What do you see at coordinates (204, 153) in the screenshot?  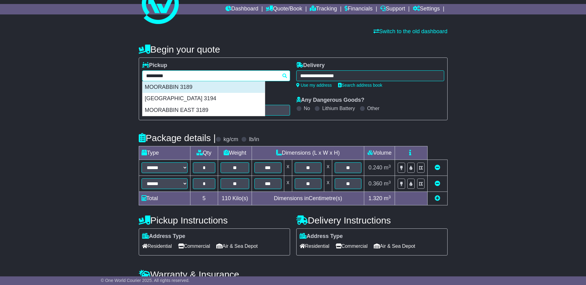 I see `td: Qty` at bounding box center [204, 153].